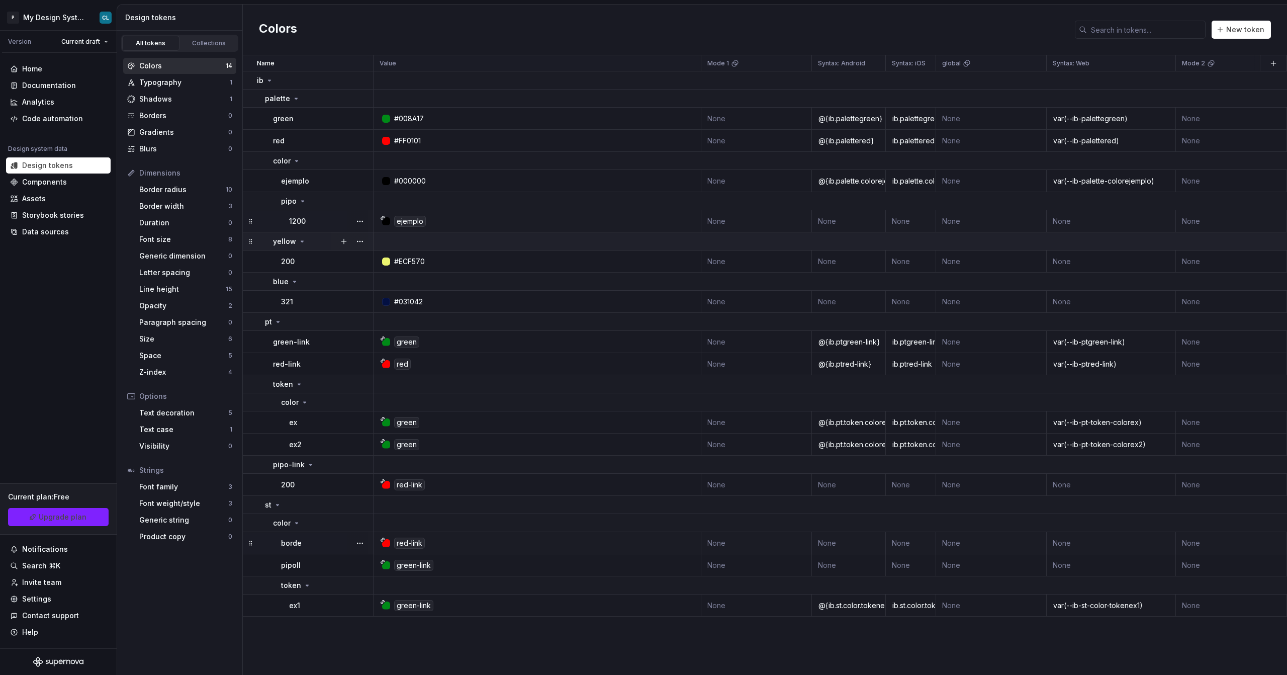  What do you see at coordinates (58, 632) in the screenshot?
I see `button: Help` at bounding box center [58, 632].